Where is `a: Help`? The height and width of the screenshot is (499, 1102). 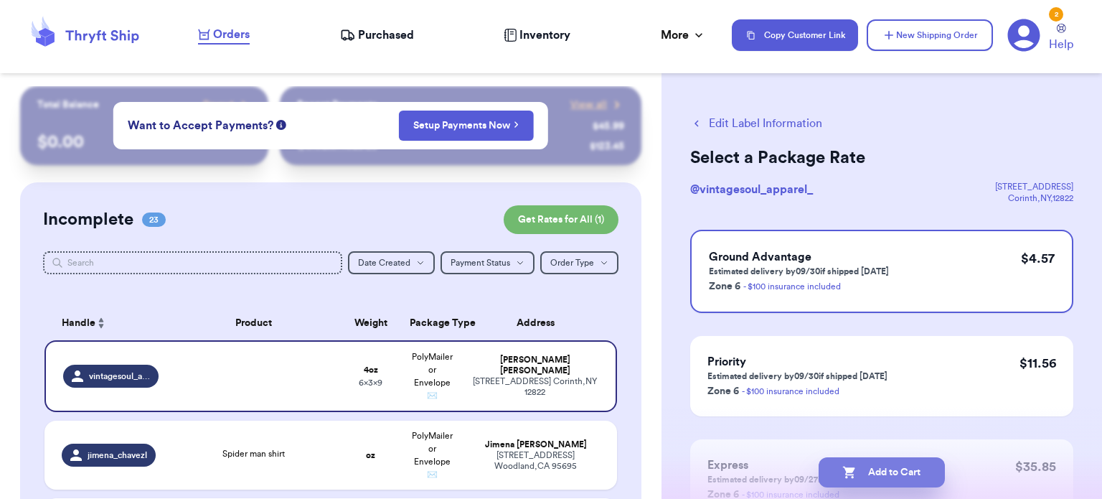 a: Help is located at coordinates (1061, 38).